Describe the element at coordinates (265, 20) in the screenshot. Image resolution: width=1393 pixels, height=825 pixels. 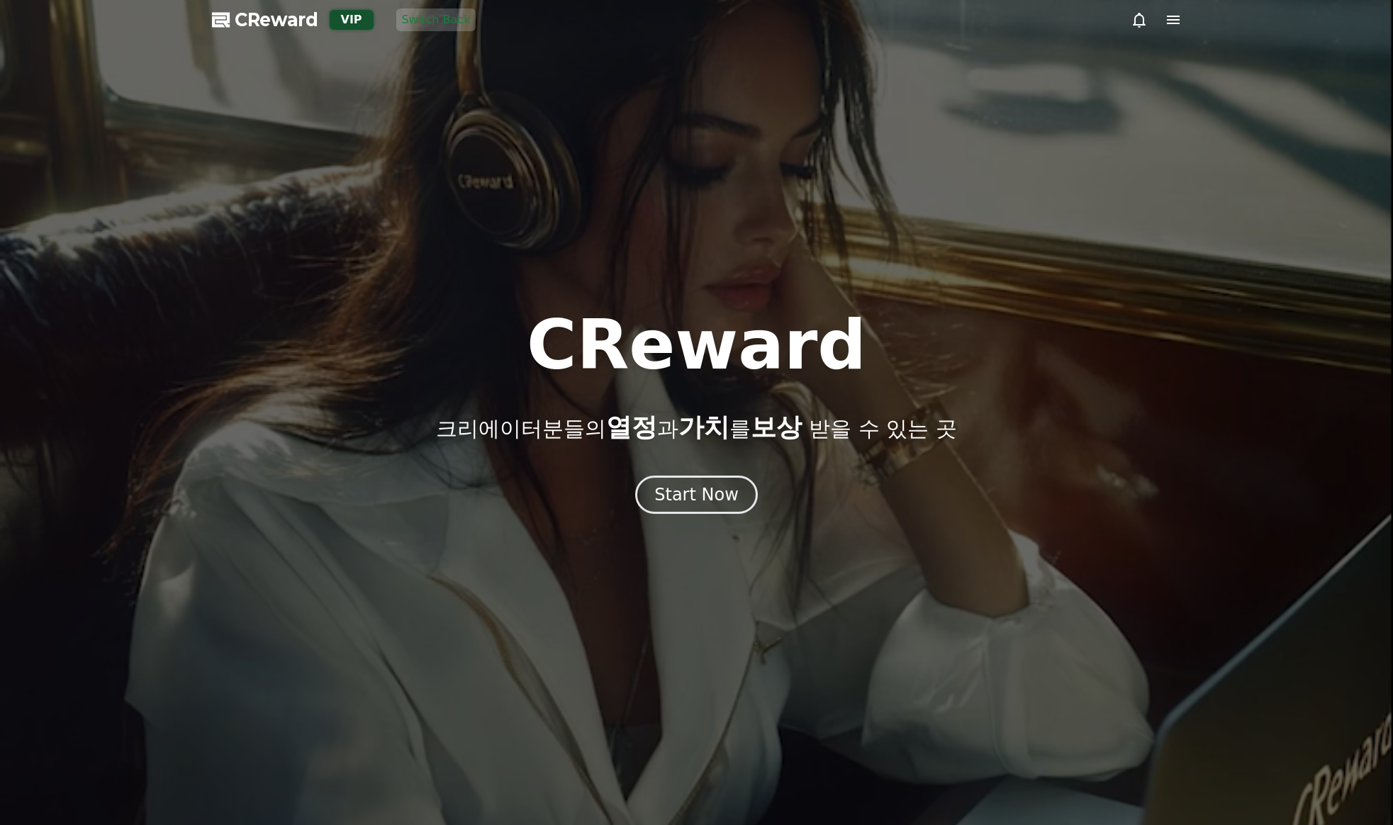
I see `a: CReward` at that location.